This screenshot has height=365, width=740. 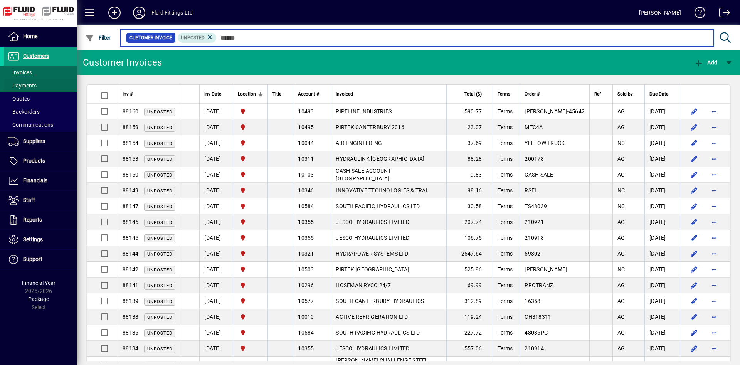 What do you see at coordinates (130, 190) in the screenshot?
I see `span: 88149` at bounding box center [130, 190].